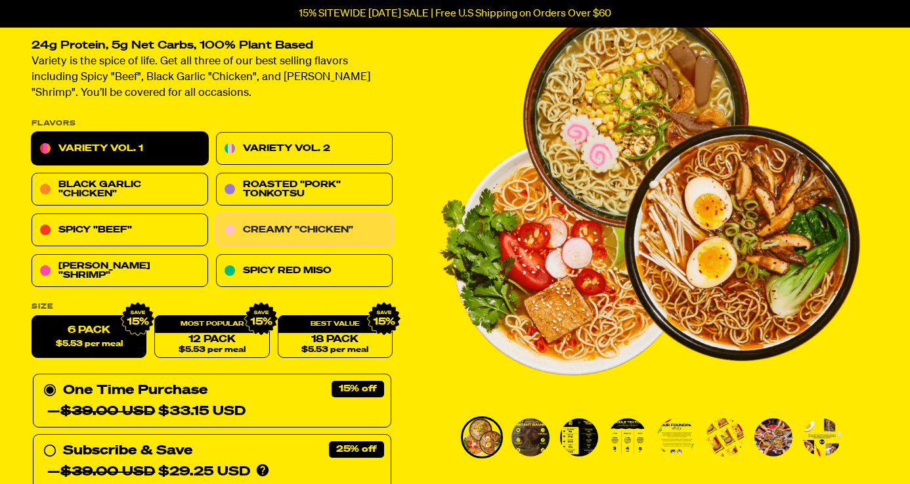 This screenshot has height=484, width=910. I want to click on a: Black Garlic "Chicken", so click(120, 190).